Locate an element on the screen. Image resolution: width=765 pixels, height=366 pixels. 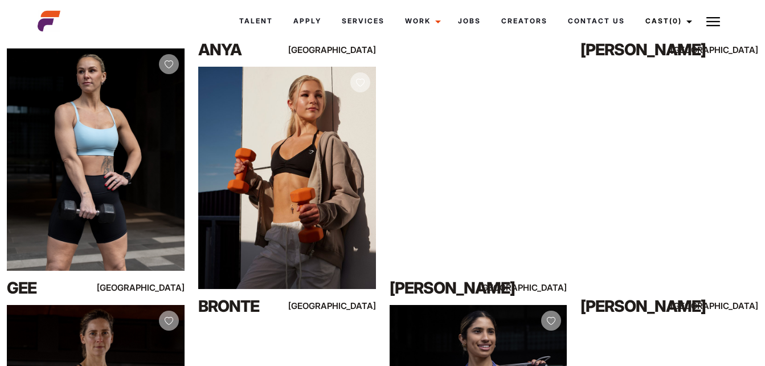
div: Bronte is located at coordinates (251, 306).